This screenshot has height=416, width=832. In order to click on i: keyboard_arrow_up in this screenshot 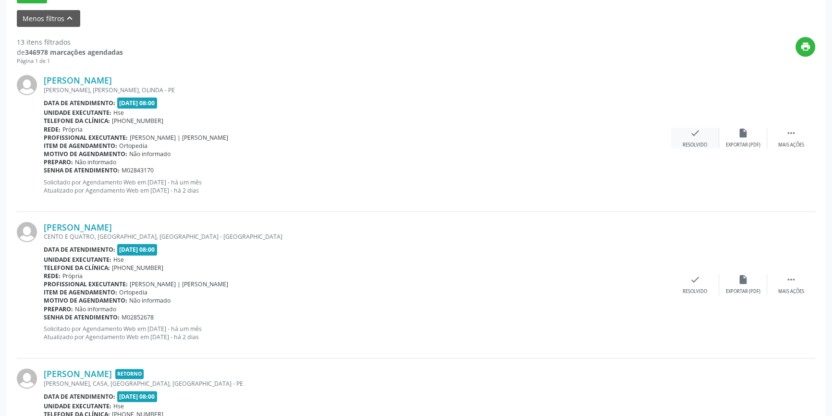, I will do `click(70, 18)`.